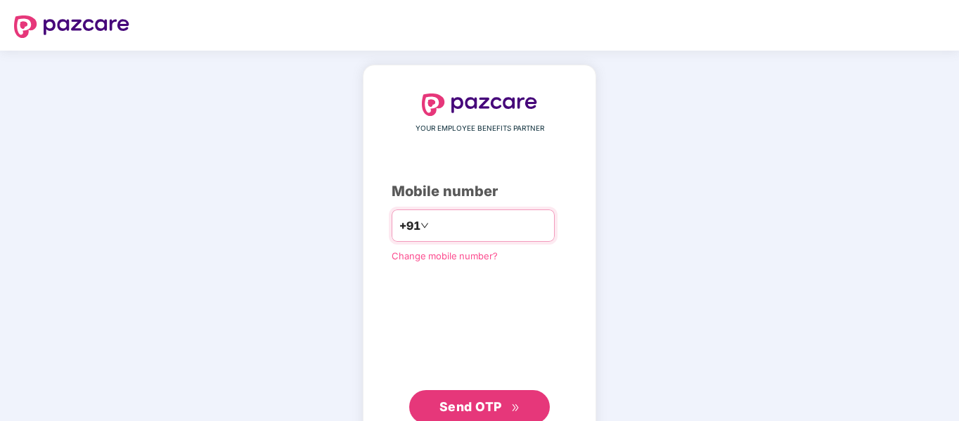 The height and width of the screenshot is (421, 959). I want to click on span: YOUR EMPLOYEE BENEFITS PARTNER, so click(480, 129).